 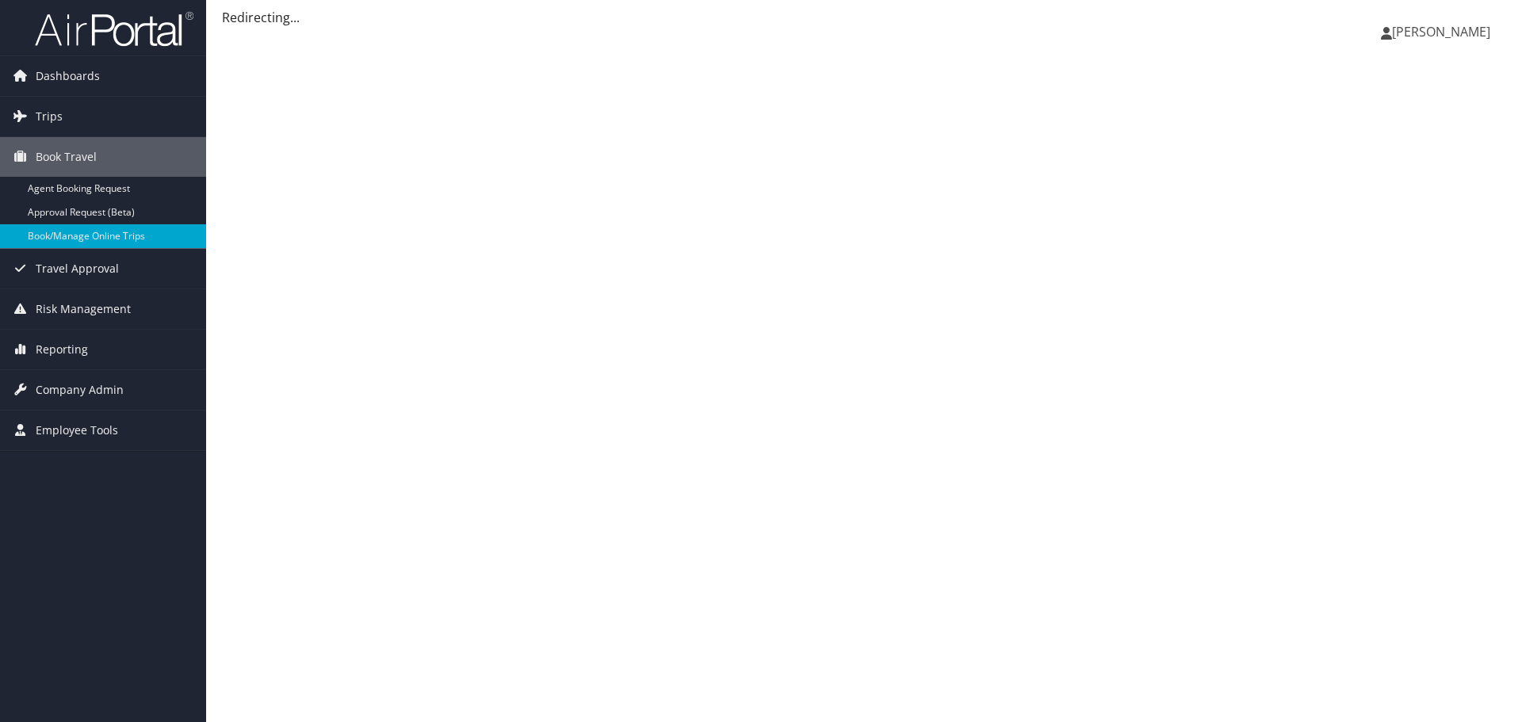 What do you see at coordinates (66, 157) in the screenshot?
I see `span: Book Travel` at bounding box center [66, 157].